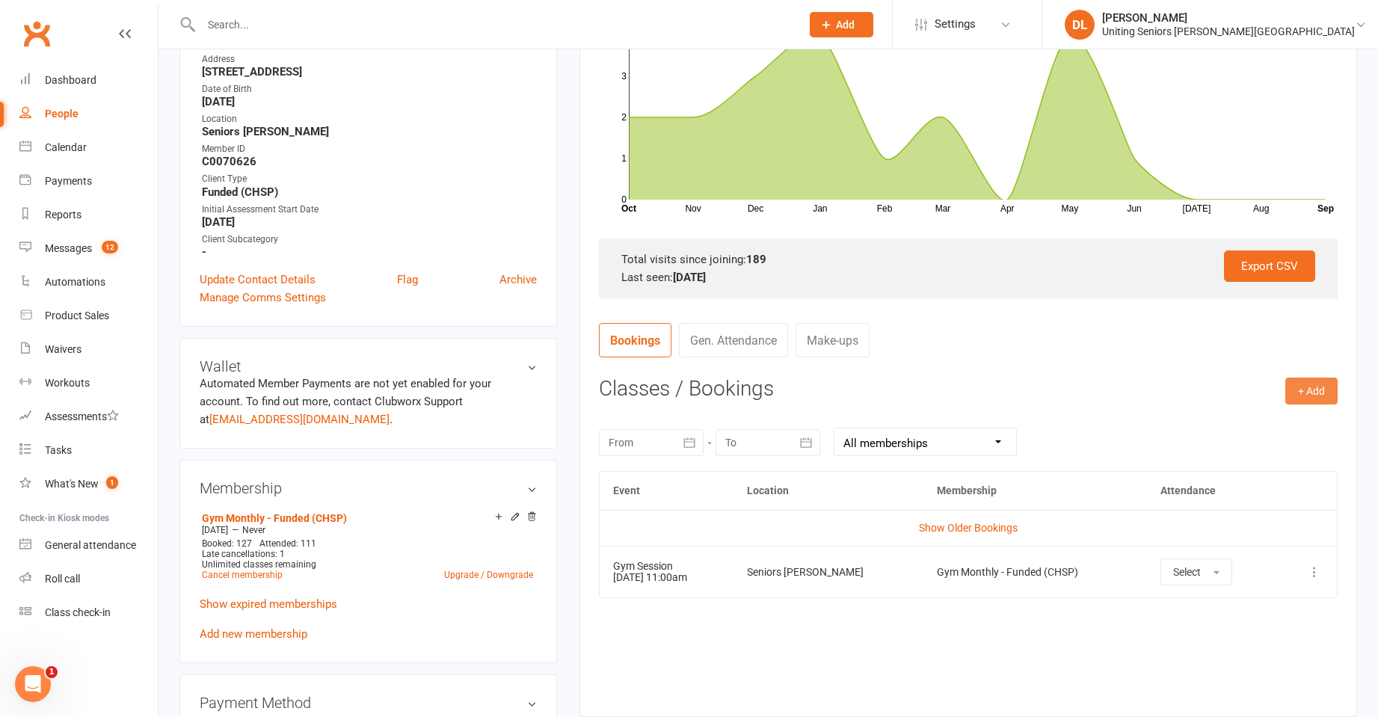 The height and width of the screenshot is (717, 1378). I want to click on strong: C0070626, so click(369, 161).